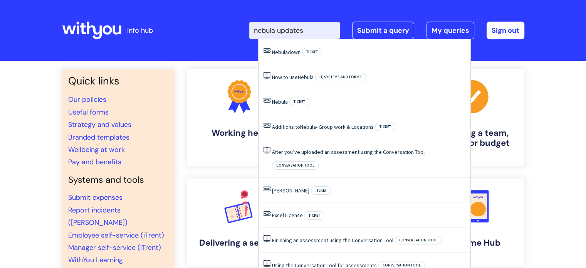  Describe the element at coordinates (100, 124) in the screenshot. I see `a: Strategy and values` at that location.